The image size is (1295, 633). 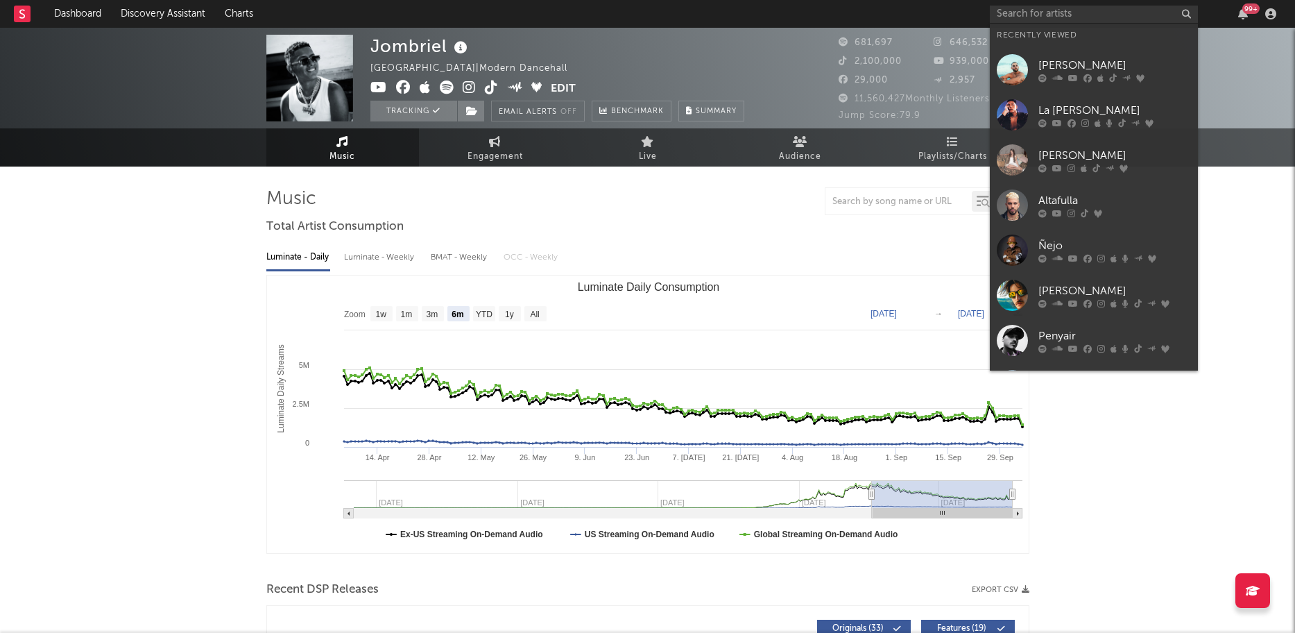 What do you see at coordinates (792, 457) in the screenshot?
I see `text: 4. Aug` at bounding box center [792, 457].